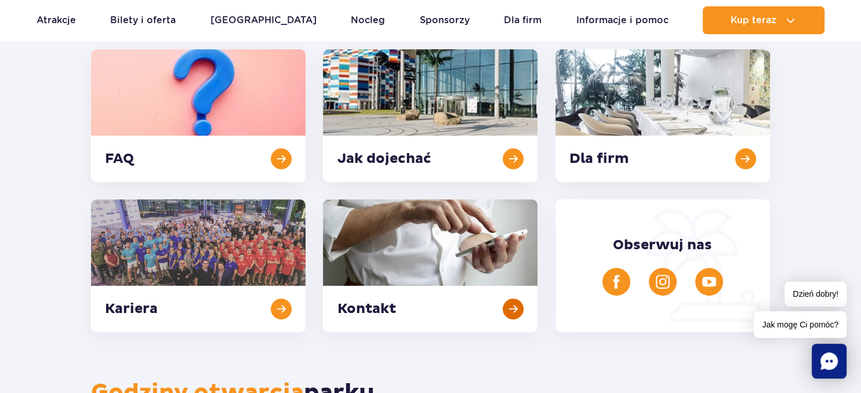 The image size is (861, 393). What do you see at coordinates (815, 294) in the screenshot?
I see `span: Dzień dobry!` at bounding box center [815, 294].